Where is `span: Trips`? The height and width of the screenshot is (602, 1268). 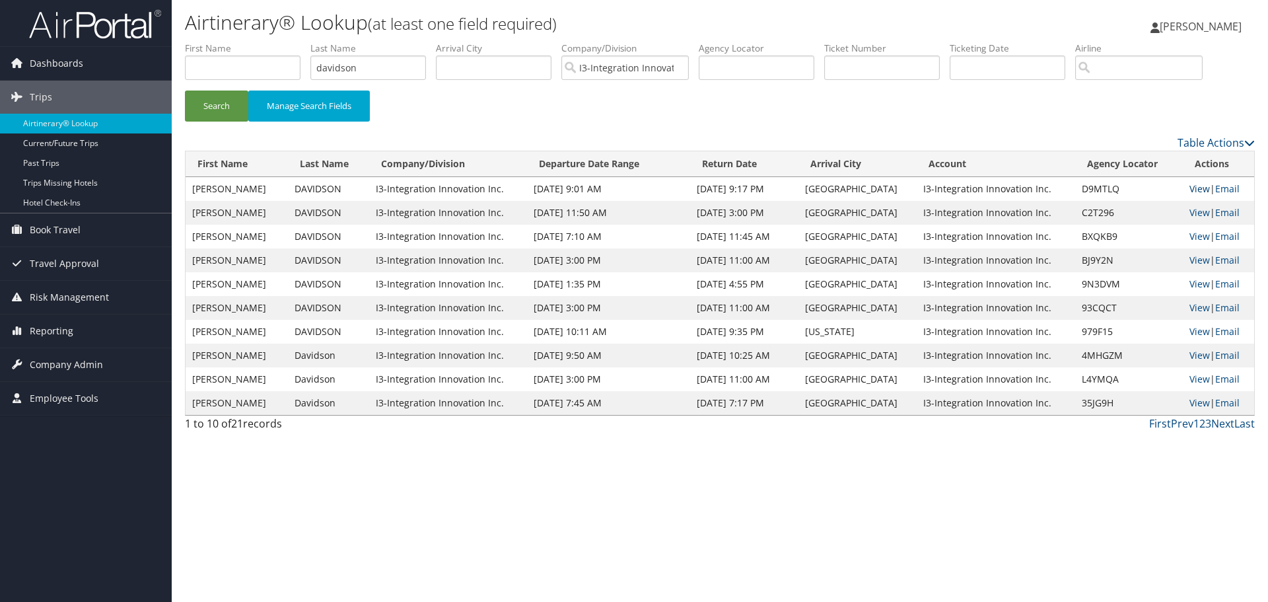
span: Trips is located at coordinates (41, 97).